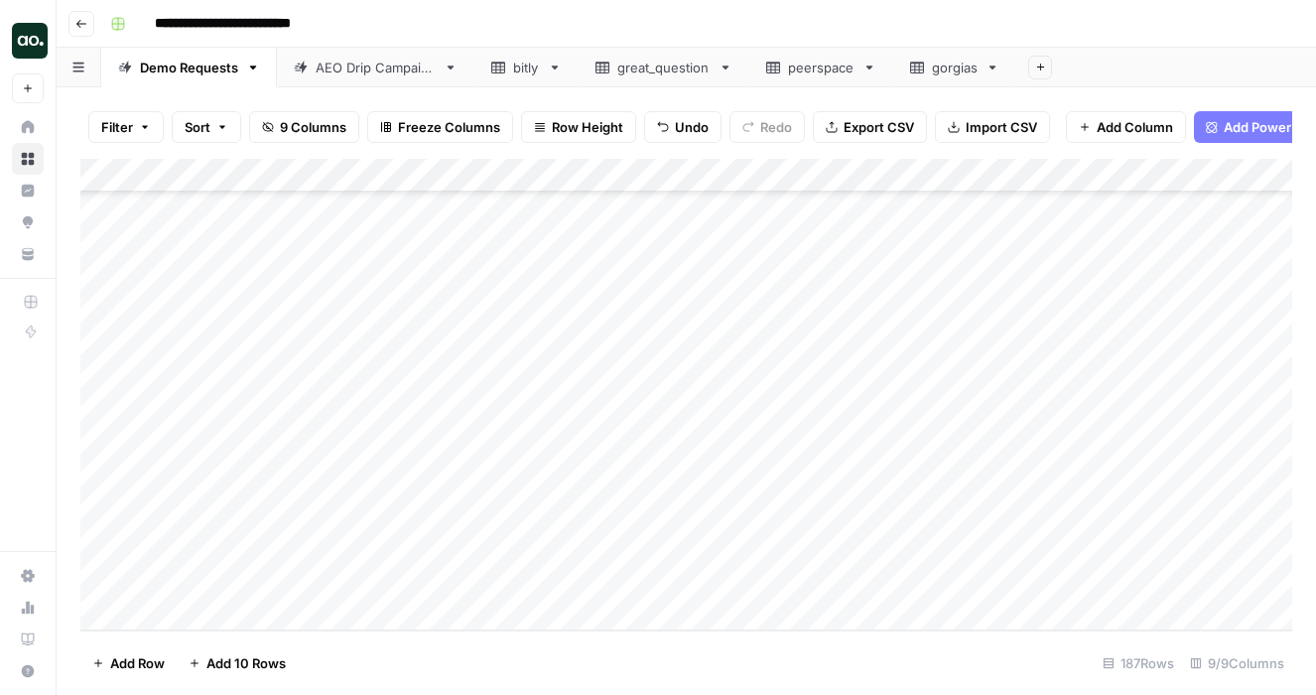 Image resolution: width=1316 pixels, height=695 pixels. I want to click on button: Add Column, so click(1126, 127).